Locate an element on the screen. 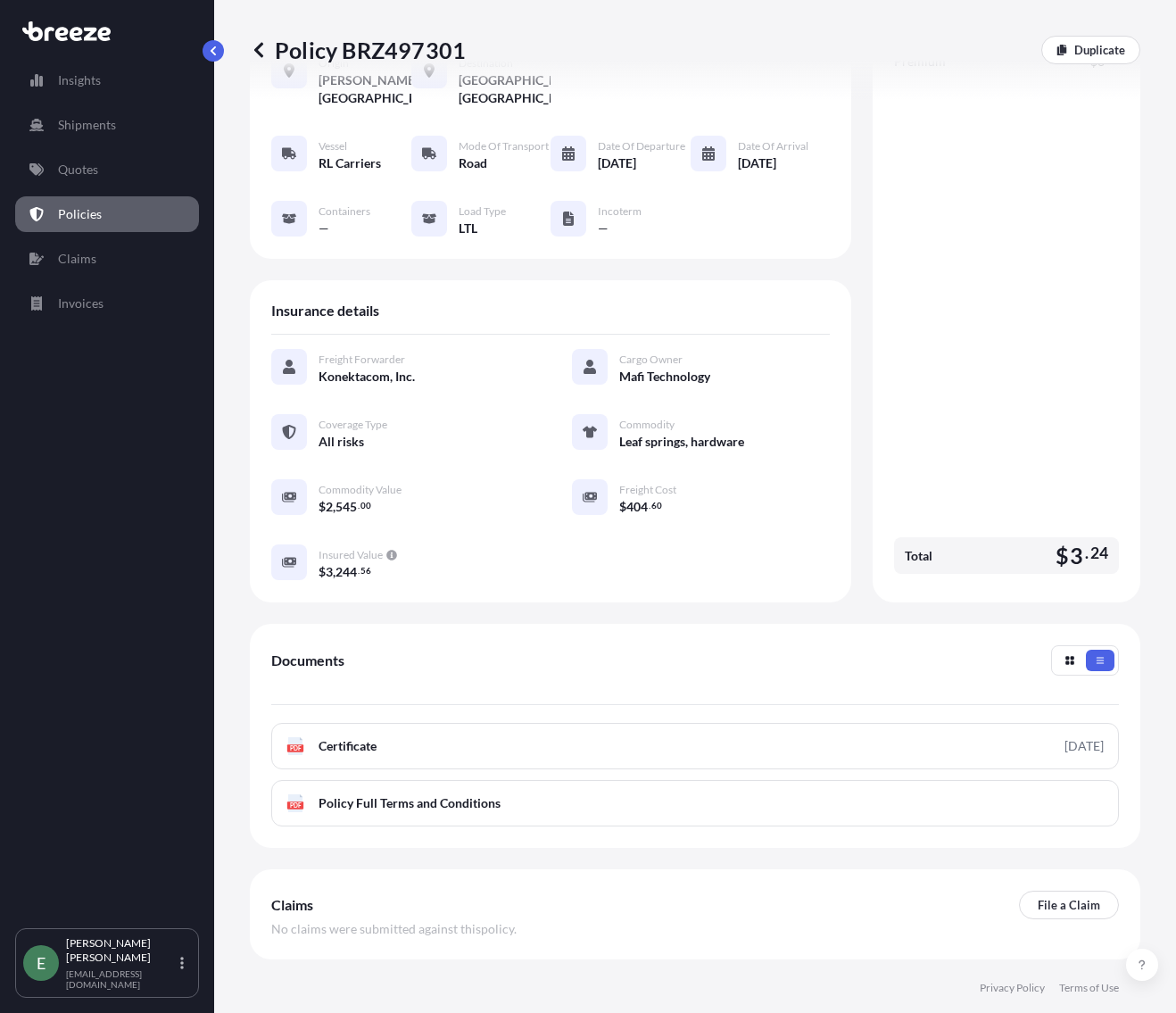 This screenshot has width=1176, height=1013. span: Date of Departure is located at coordinates (642, 146).